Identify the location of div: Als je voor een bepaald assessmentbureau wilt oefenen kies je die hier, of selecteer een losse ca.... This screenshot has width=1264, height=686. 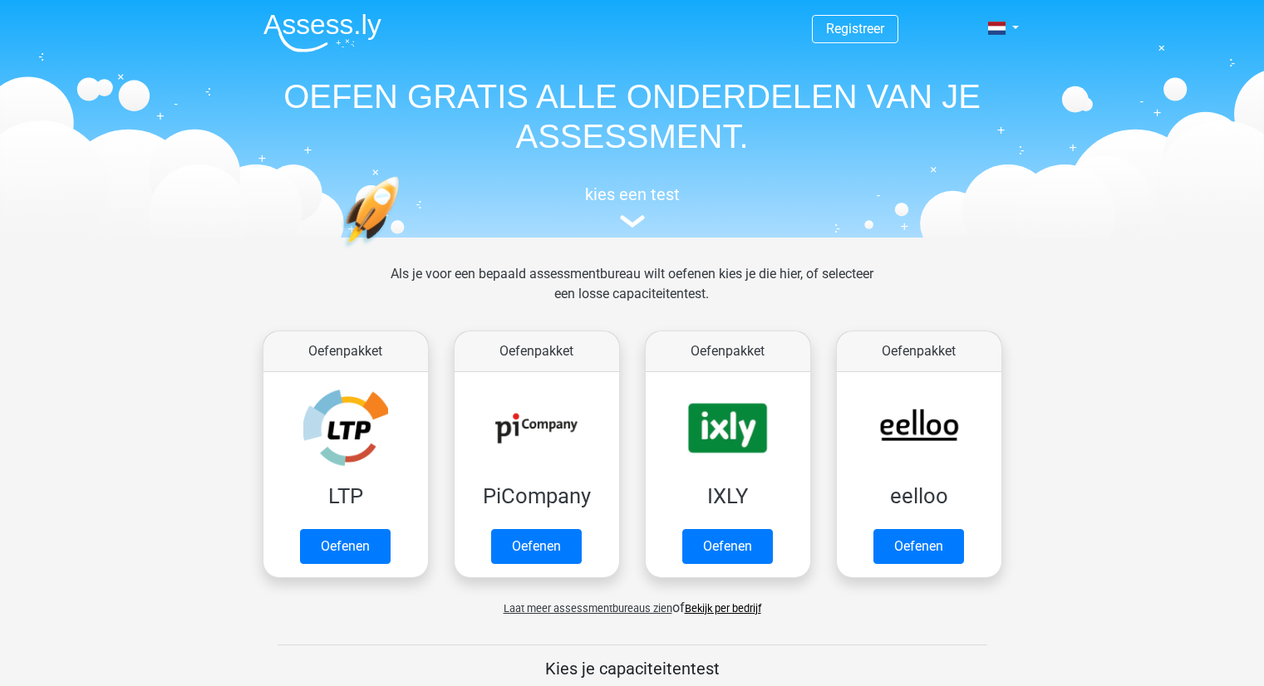
(631, 294).